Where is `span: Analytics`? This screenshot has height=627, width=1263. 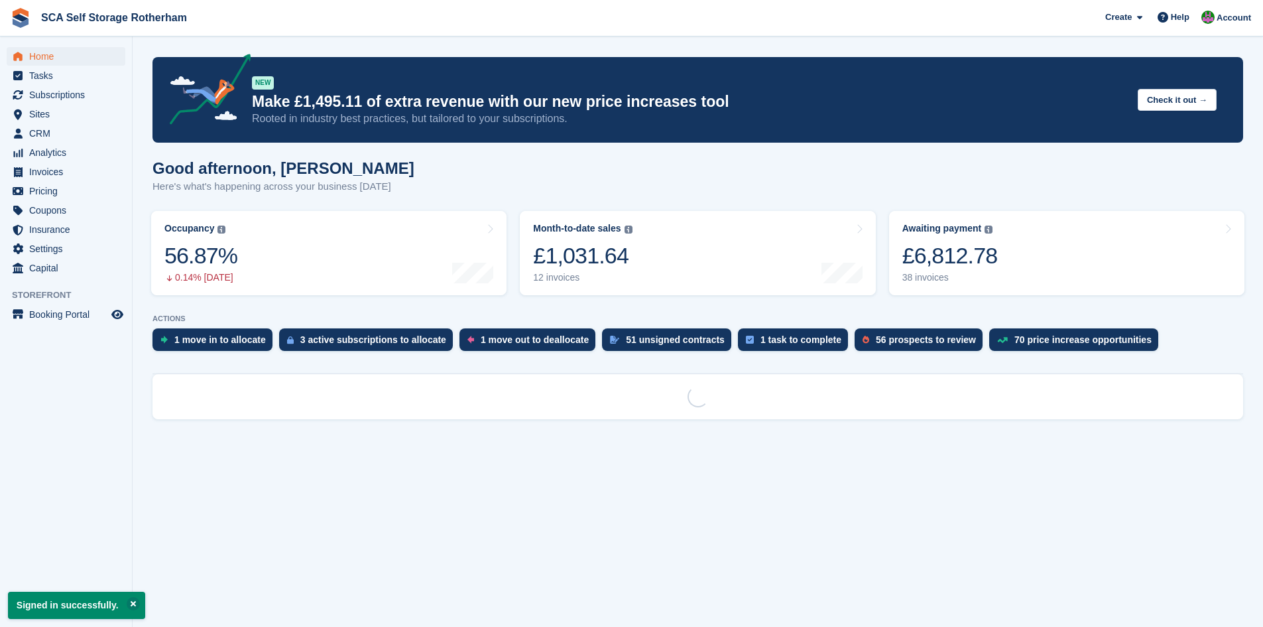
span: Analytics is located at coordinates (69, 153).